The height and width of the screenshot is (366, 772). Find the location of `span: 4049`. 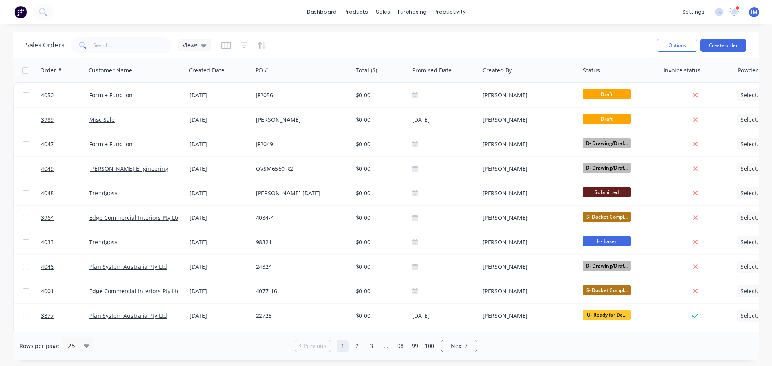

span: 4049 is located at coordinates (47, 169).